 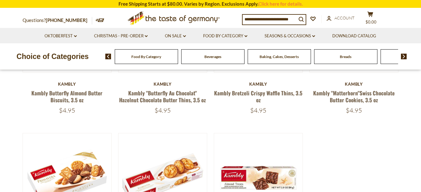 What do you see at coordinates (121, 36) in the screenshot?
I see `a: Christmas - PRE-ORDER` at bounding box center [121, 36].